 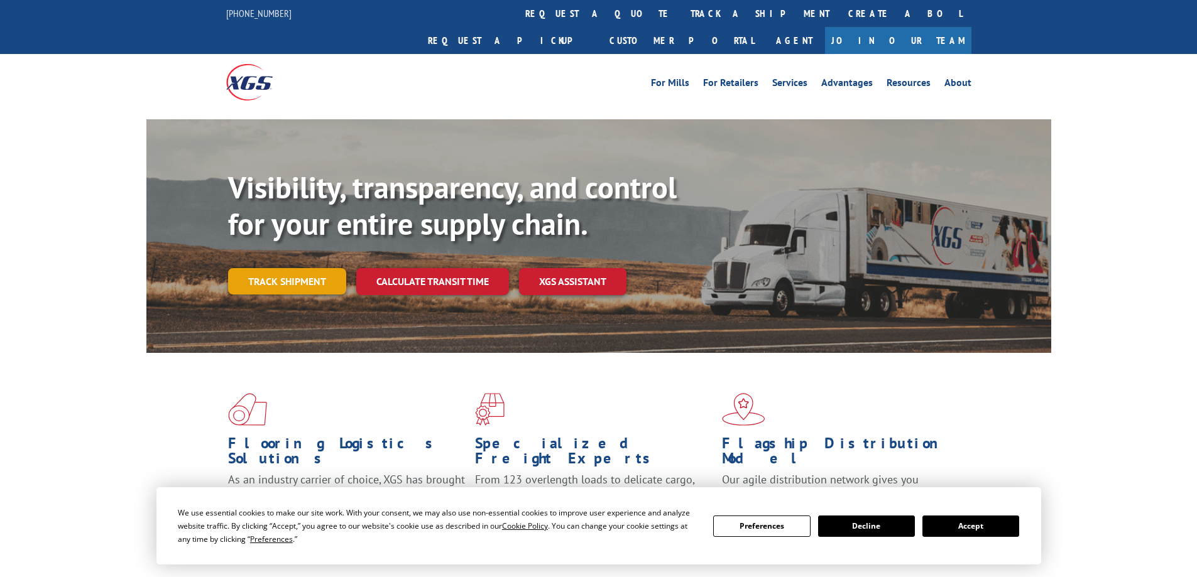 I want to click on a: About, so click(x=957, y=85).